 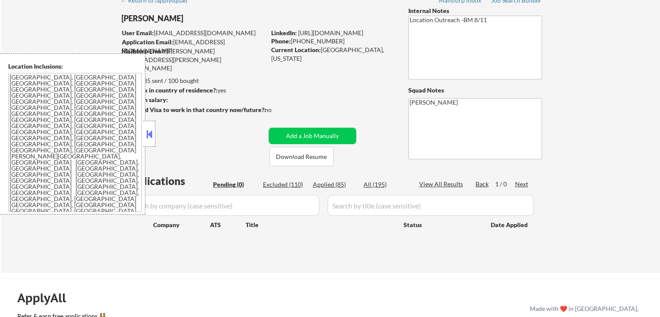 I want to click on input: Search by title (case sensitive), so click(x=431, y=205).